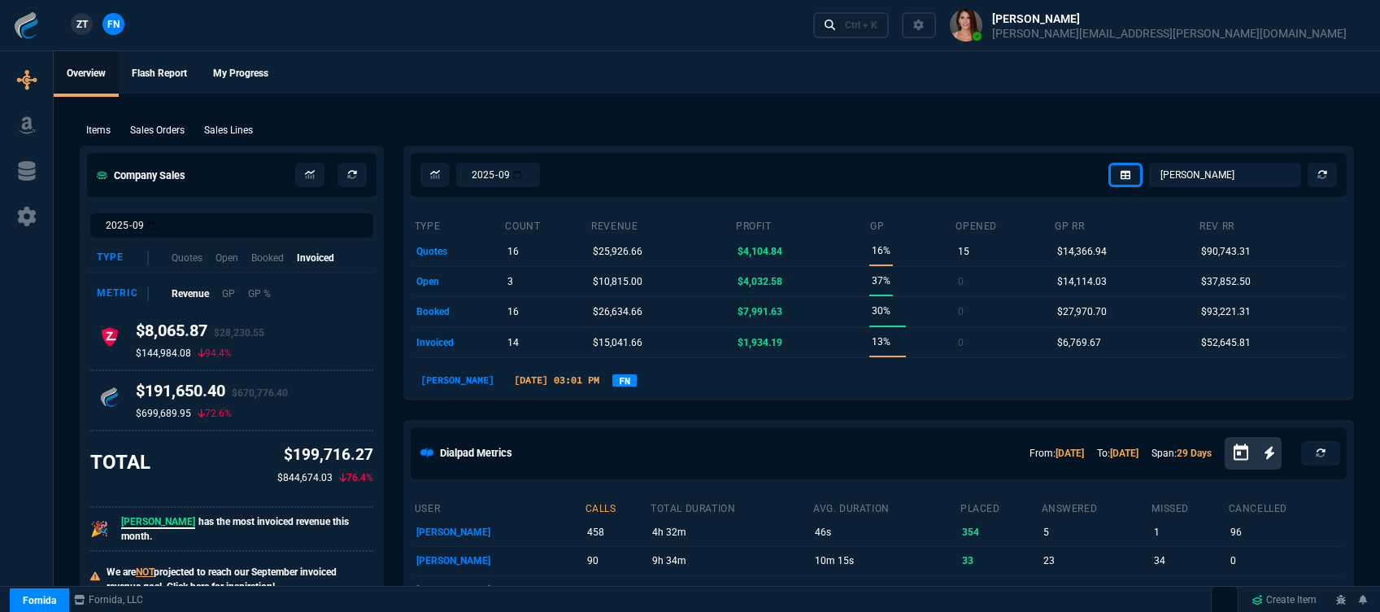  I want to click on p: $27,970.70, so click(1082, 312).